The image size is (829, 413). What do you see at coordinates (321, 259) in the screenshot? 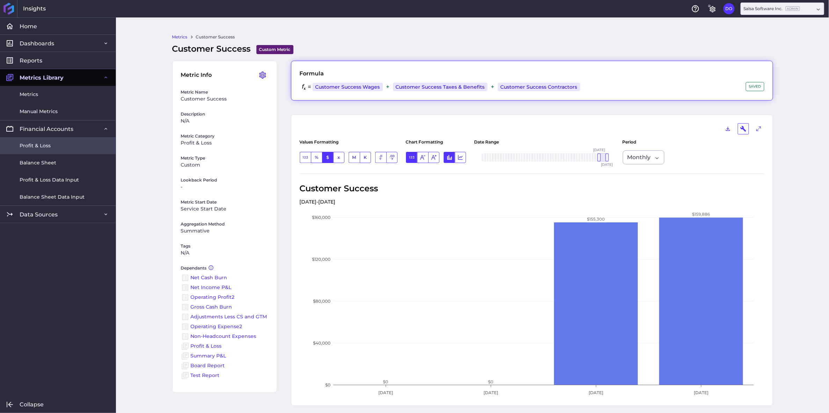
I see `tspan: $120,000` at bounding box center [321, 259].